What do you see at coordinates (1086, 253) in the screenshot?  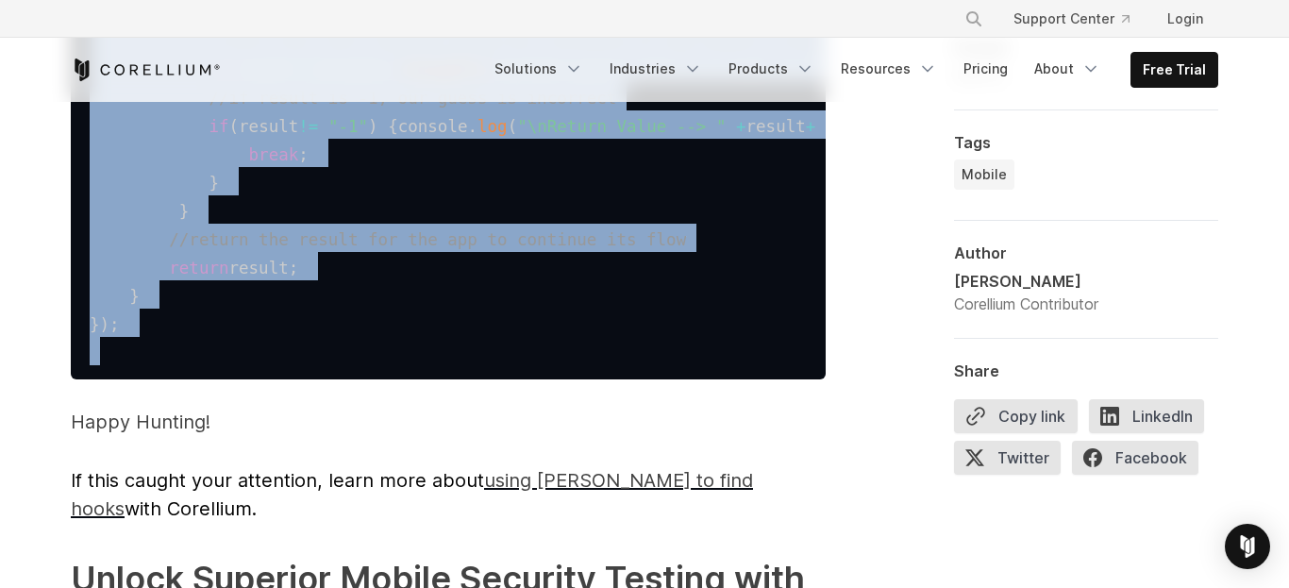 I see `div: Author` at bounding box center [1086, 253].